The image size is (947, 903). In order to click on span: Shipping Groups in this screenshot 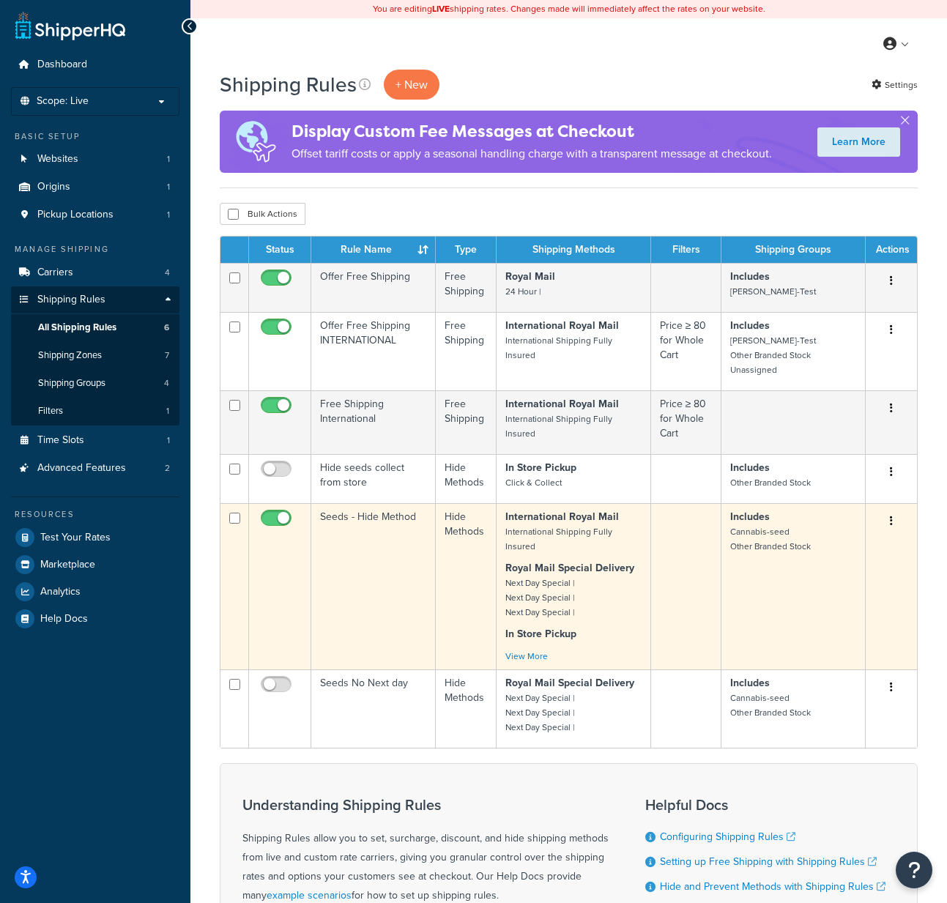, I will do `click(72, 383)`.